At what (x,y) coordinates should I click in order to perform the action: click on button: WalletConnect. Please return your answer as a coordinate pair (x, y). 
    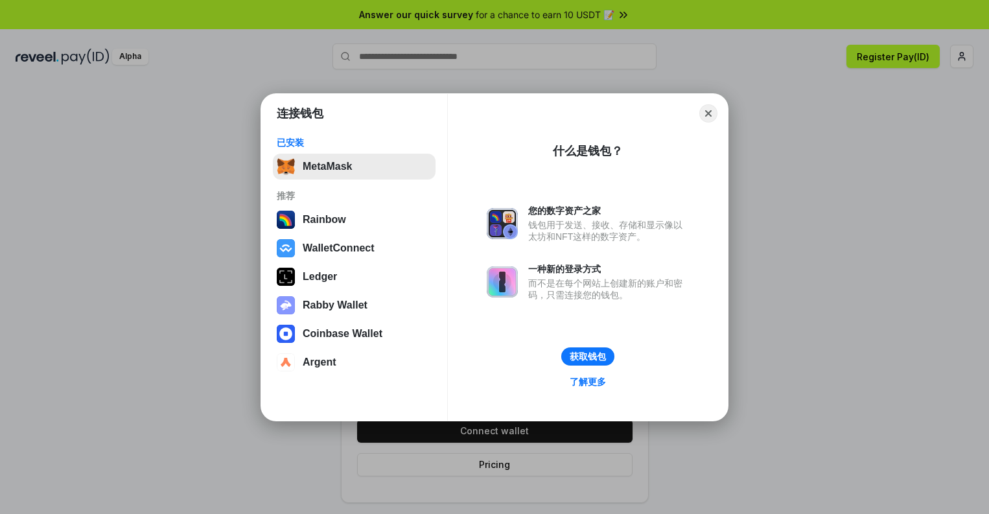
    Looking at the image, I should click on (354, 248).